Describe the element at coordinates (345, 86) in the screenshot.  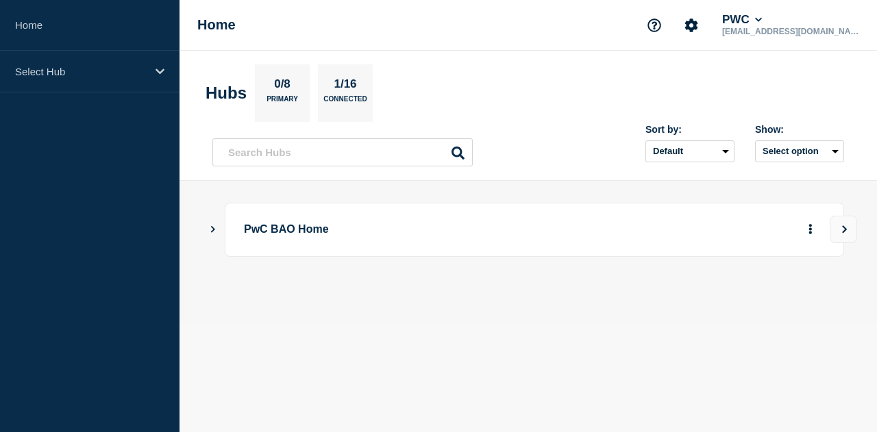
I see `p: 1/16` at that location.